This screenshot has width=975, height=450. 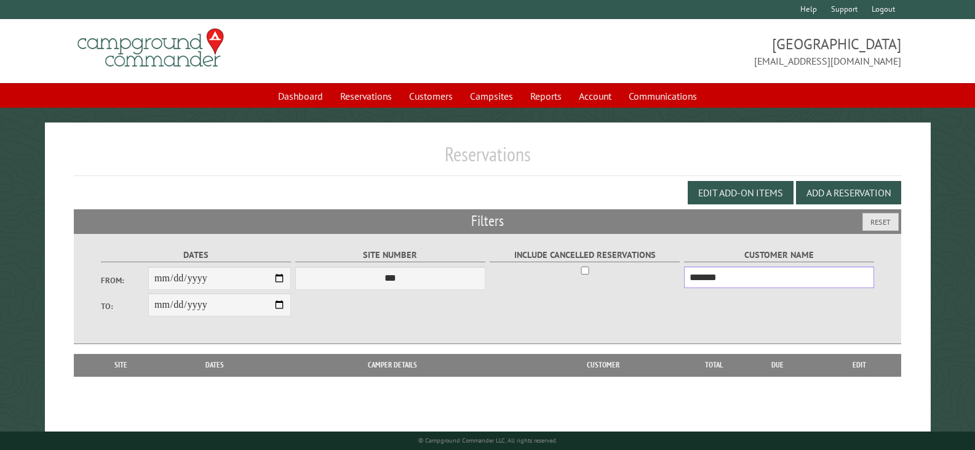 I want to click on button: Edit Add-on Items, so click(x=741, y=193).